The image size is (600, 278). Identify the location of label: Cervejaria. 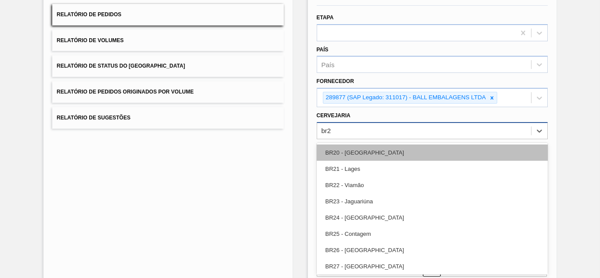
(333, 115).